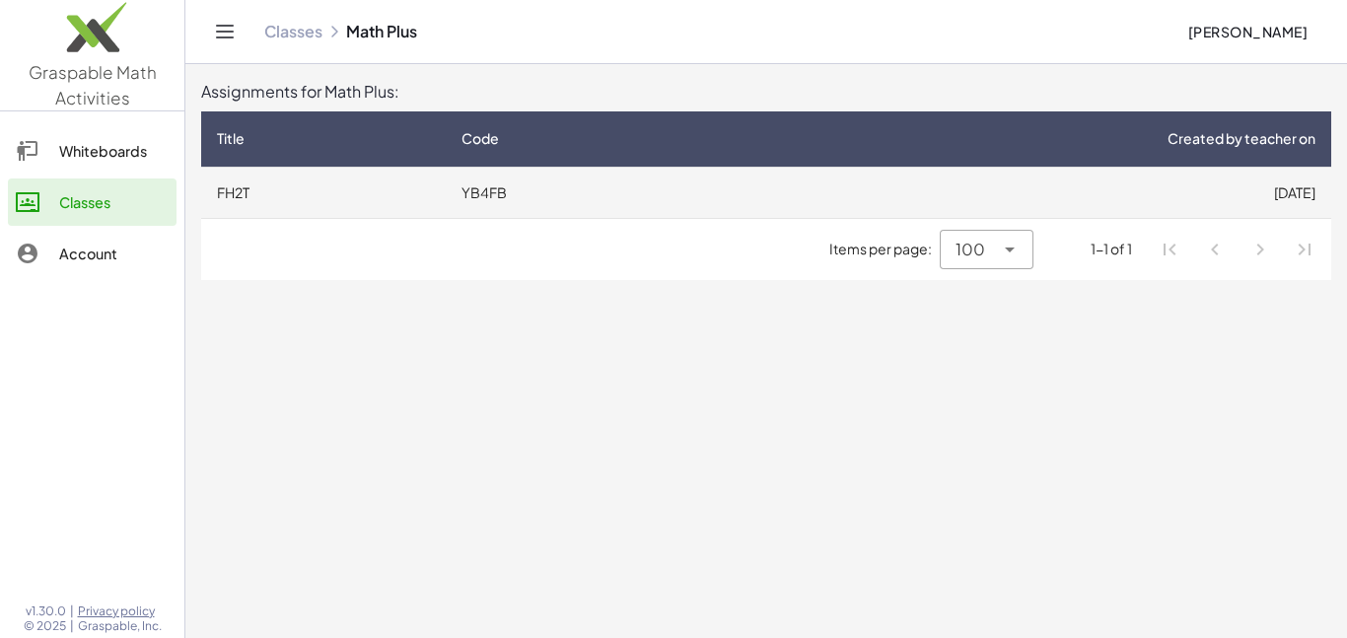  What do you see at coordinates (119, 611) in the screenshot?
I see `a: Privacy policy` at bounding box center [119, 611].